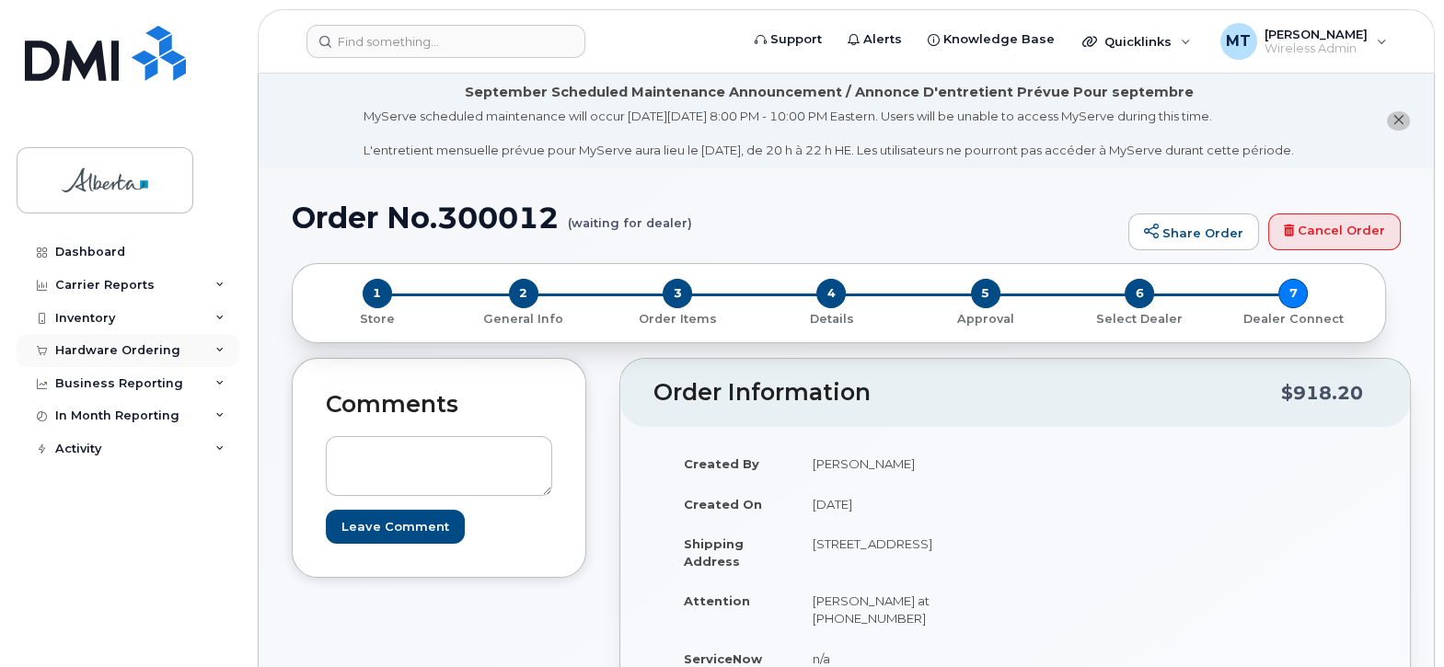 This screenshot has height=667, width=1444. I want to click on strong: Shipping Address, so click(713, 552).